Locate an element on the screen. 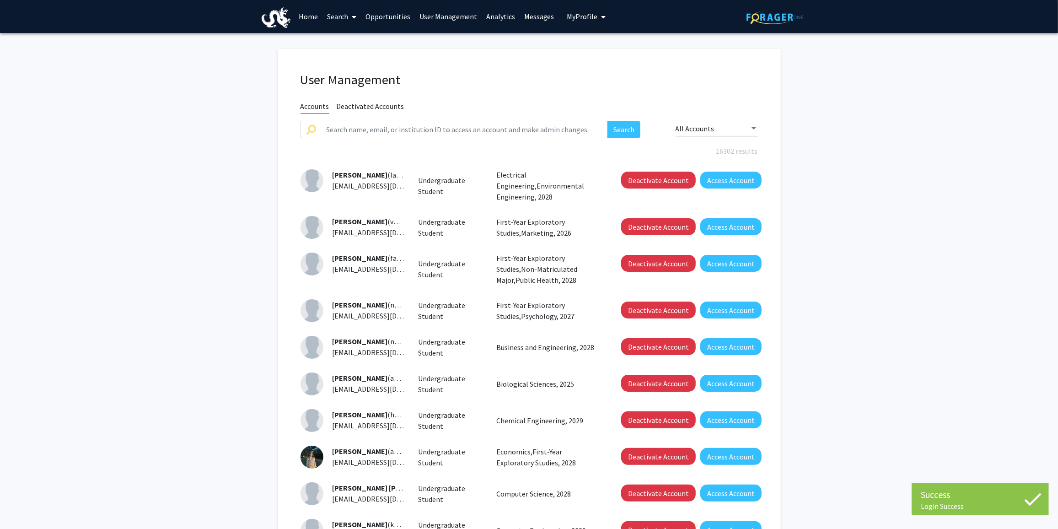 The width and height of the screenshot is (1058, 529). p: First-Year Exploratory Studies,Non-Matriculated Major,Public Health, 2028 is located at coordinates (549, 269).